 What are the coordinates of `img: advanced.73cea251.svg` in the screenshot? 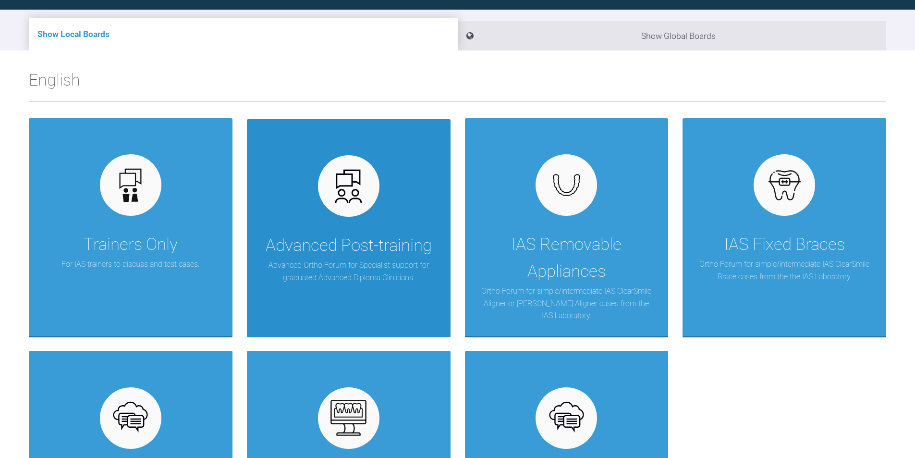 It's located at (348, 186).